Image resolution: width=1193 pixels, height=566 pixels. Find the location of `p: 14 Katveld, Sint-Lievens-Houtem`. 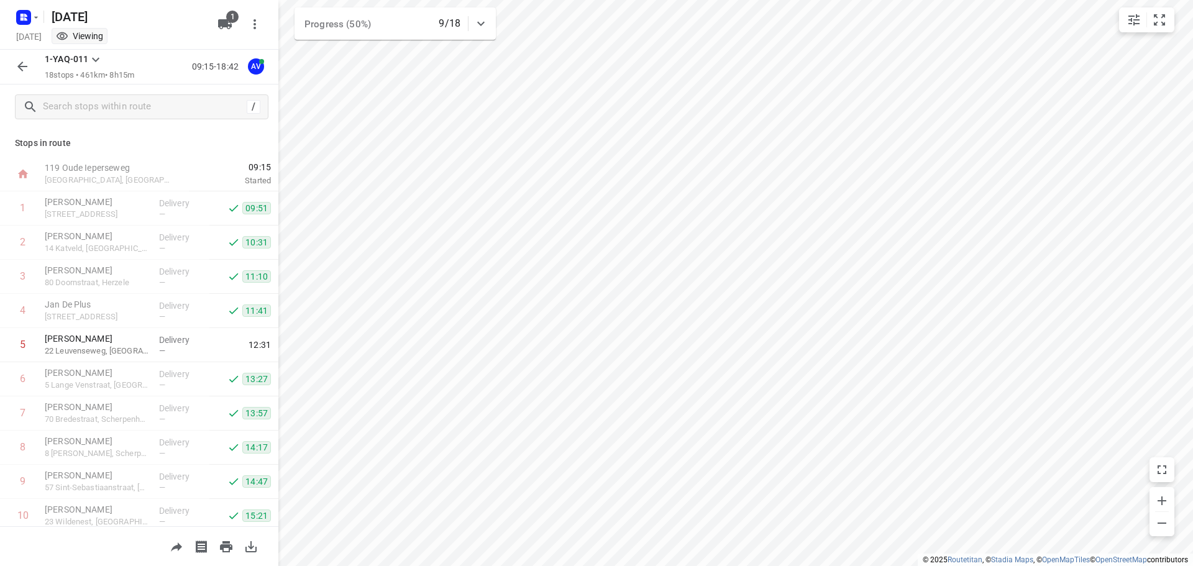

p: 14 Katveld, Sint-Lievens-Houtem is located at coordinates (97, 249).